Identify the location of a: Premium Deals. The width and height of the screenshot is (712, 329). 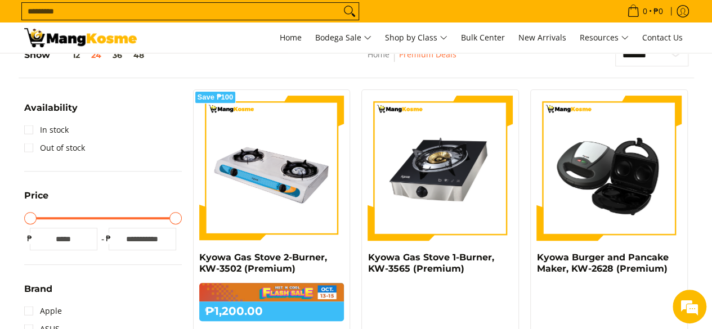
(428, 54).